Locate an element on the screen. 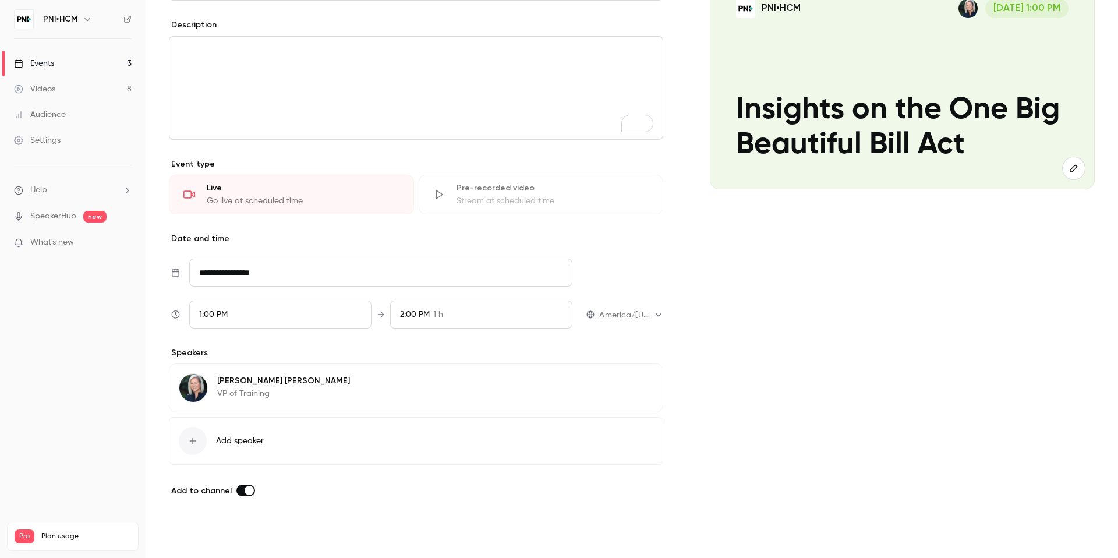 Image resolution: width=1118 pixels, height=558 pixels. span: 1 h is located at coordinates (438, 314).